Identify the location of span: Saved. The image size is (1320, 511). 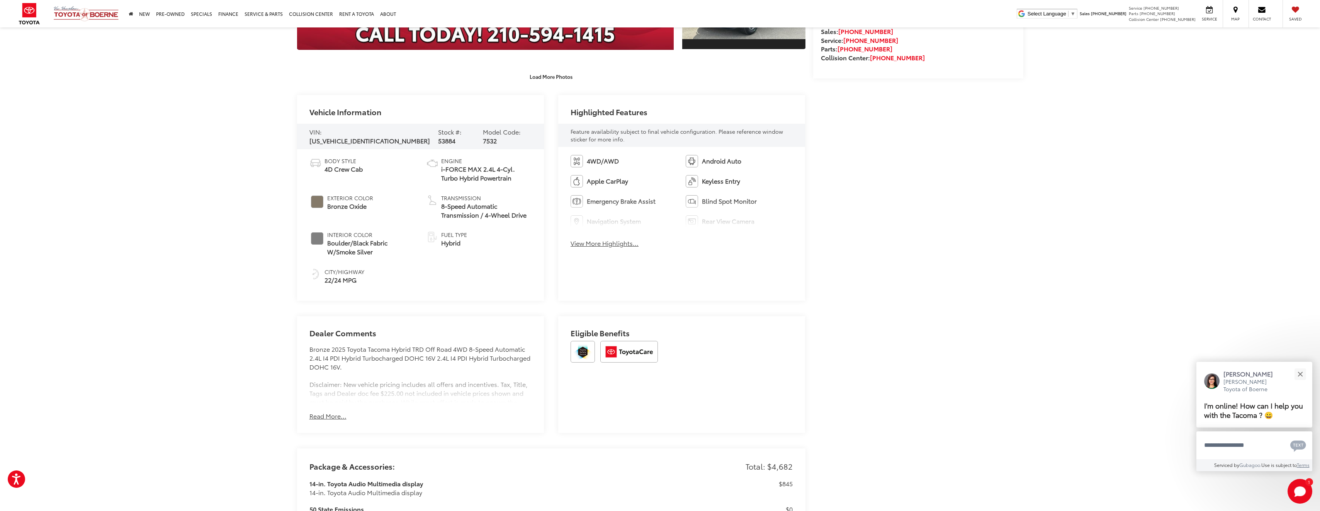
(1295, 19).